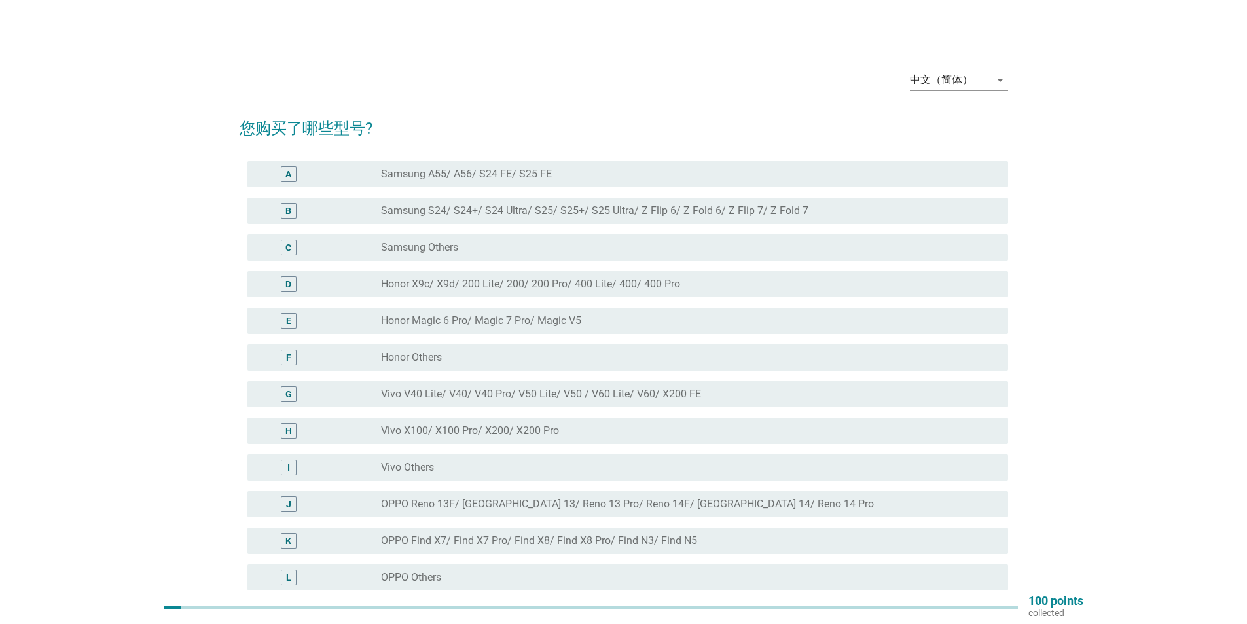 This screenshot has height=624, width=1247. What do you see at coordinates (288, 211) in the screenshot?
I see `div: B` at bounding box center [288, 211].